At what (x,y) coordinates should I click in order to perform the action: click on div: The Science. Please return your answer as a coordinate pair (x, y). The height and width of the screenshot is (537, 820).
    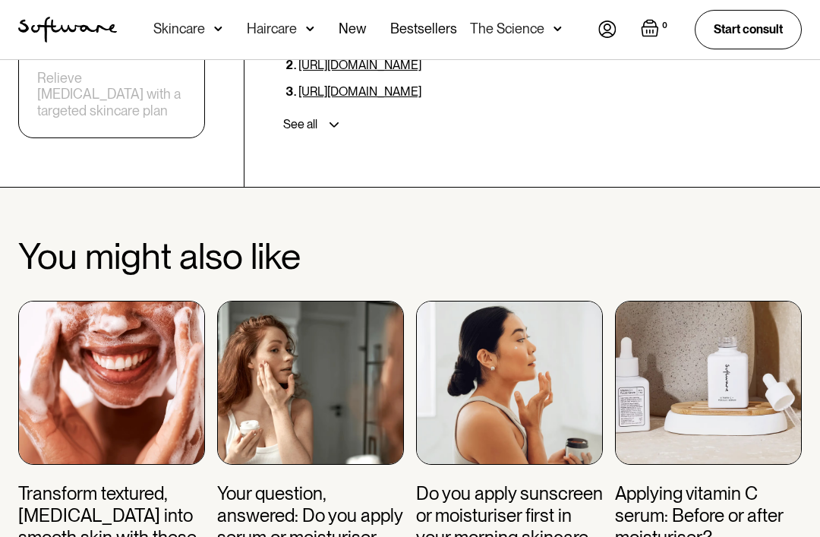
    Looking at the image, I should click on (507, 29).